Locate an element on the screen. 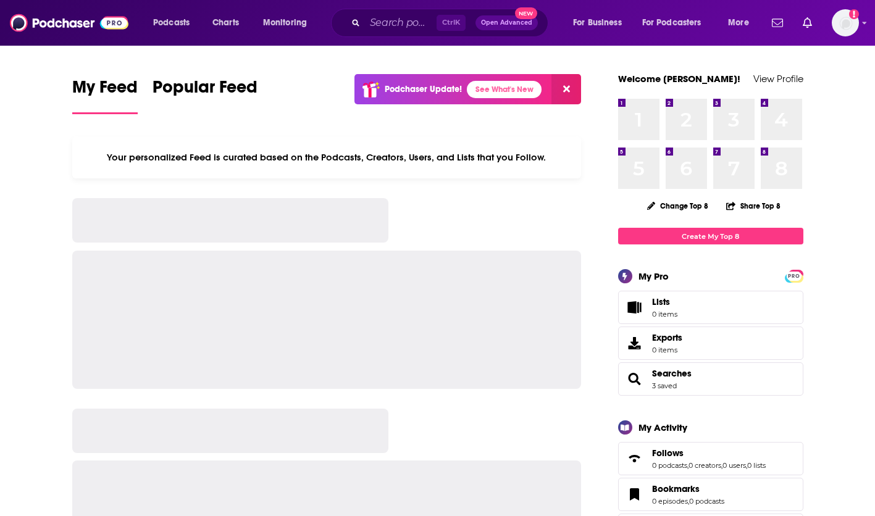  a: My Feed is located at coordinates (105, 95).